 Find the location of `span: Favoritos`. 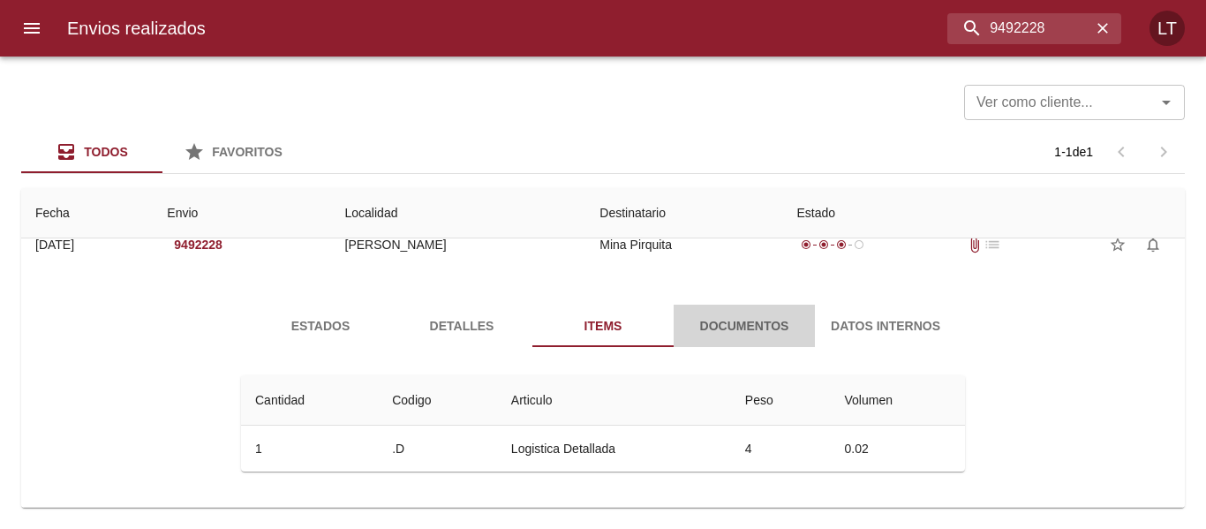

span: Favoritos is located at coordinates (247, 152).